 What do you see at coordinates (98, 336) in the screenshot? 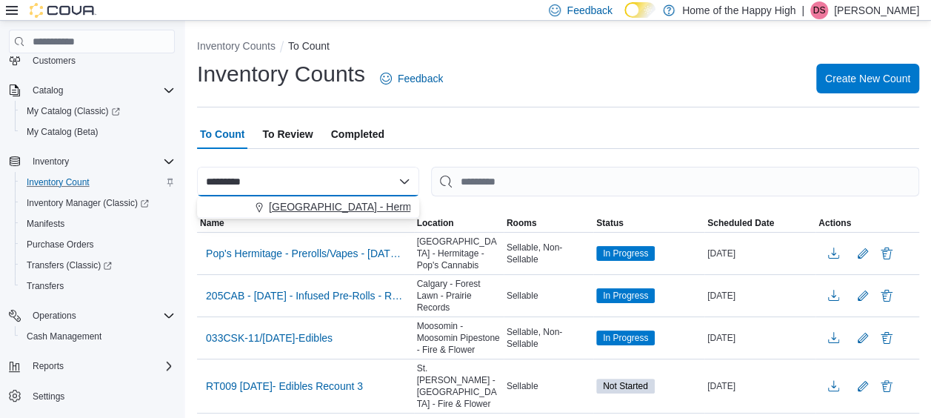
I see `span: Cash Management` at bounding box center [98, 336].